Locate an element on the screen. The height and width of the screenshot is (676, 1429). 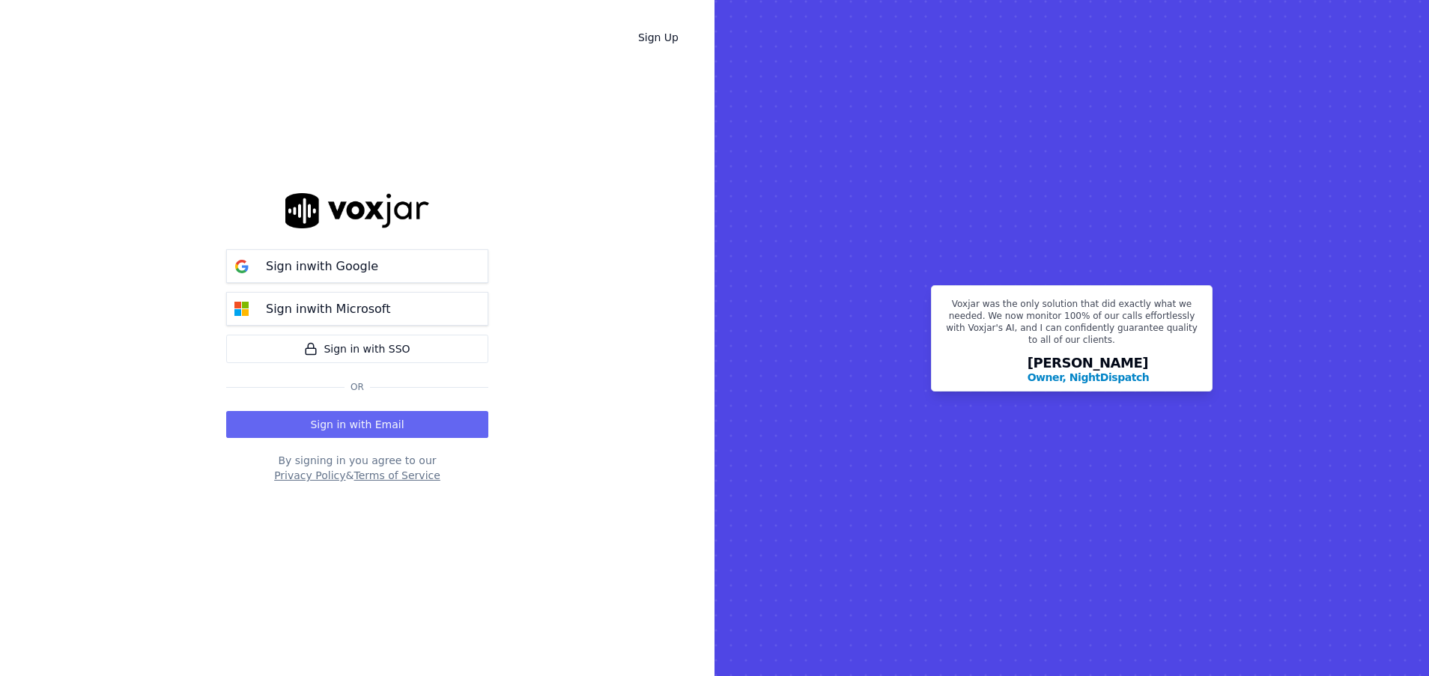
img: logo is located at coordinates (357, 211).